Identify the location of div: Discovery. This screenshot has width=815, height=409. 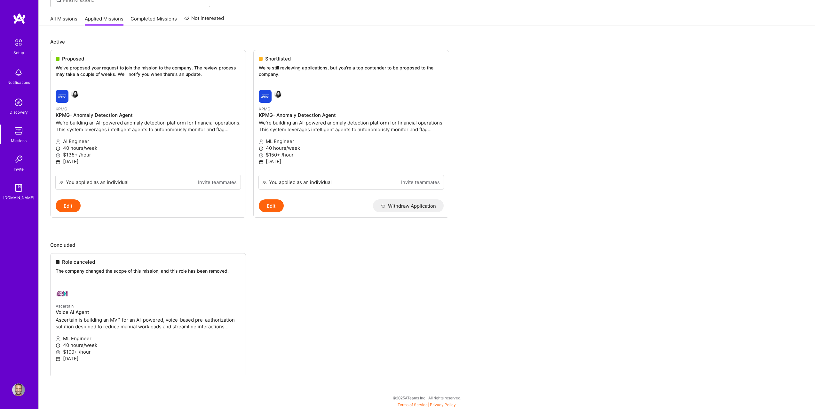
(19, 112).